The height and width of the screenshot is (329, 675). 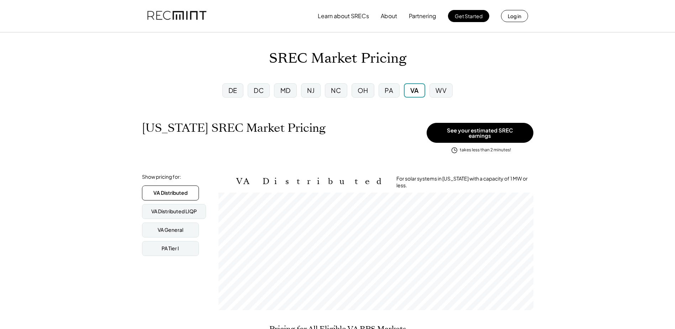 I want to click on button: See your estimated SREC earnings, so click(x=480, y=133).